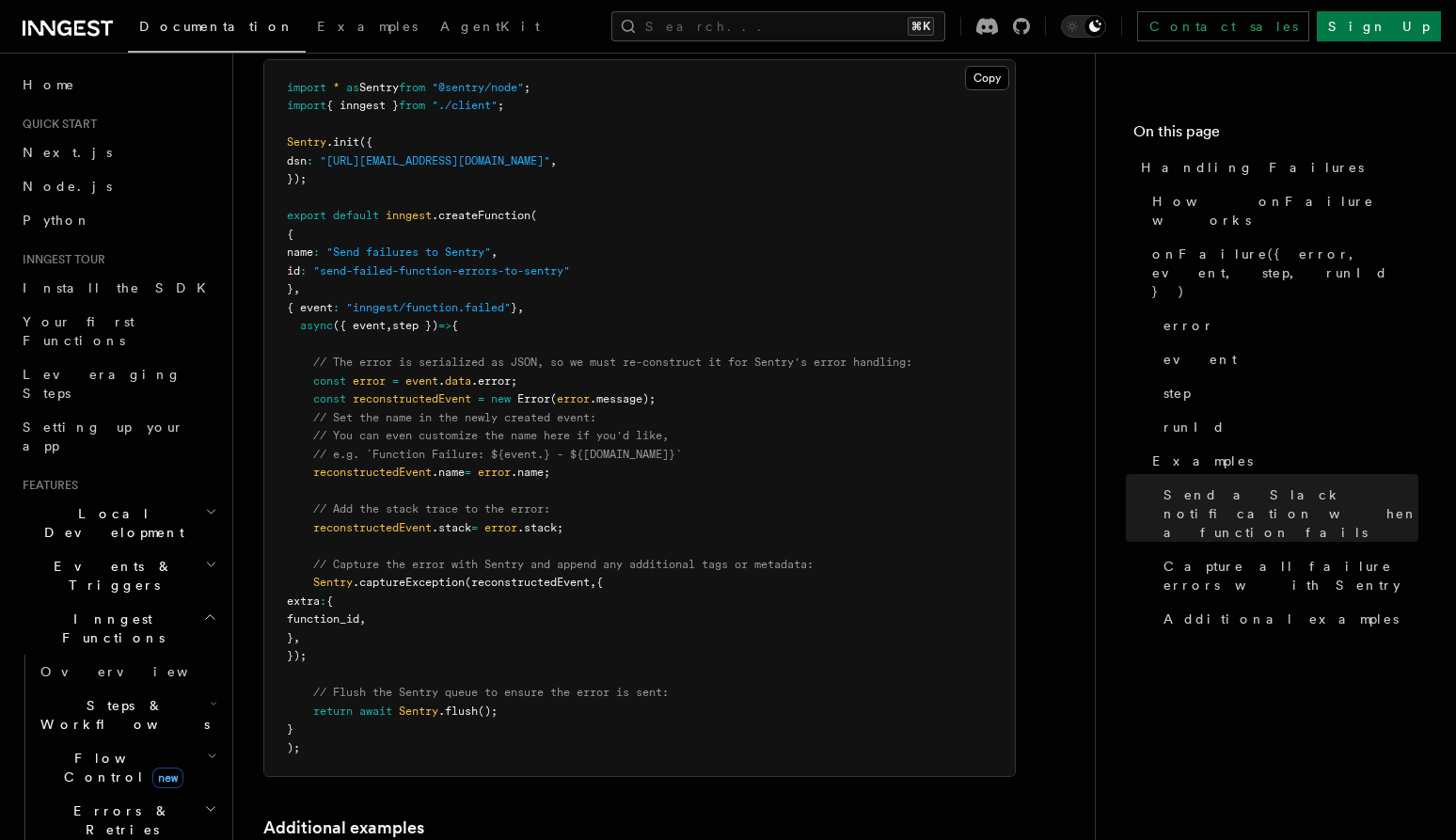 The height and width of the screenshot is (840, 1456). Describe the element at coordinates (104, 437) in the screenshot. I see `span: Setting up your app` at that location.